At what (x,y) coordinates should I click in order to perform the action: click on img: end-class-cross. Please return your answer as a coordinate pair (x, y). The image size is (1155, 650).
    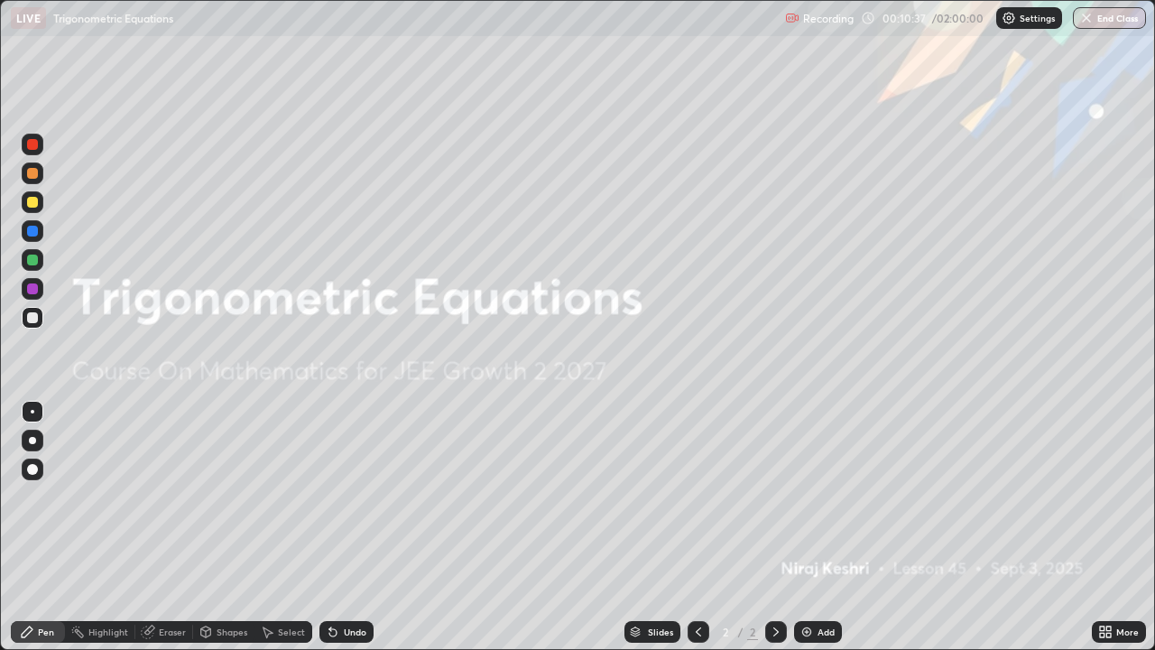
    Looking at the image, I should click on (1087, 18).